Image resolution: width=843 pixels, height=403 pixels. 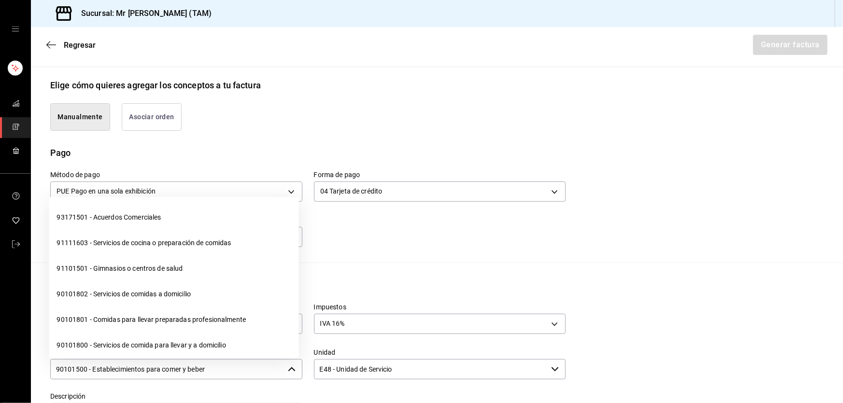 What do you see at coordinates (440, 175) in the screenshot?
I see `label: Forma de pago` at bounding box center [440, 175].